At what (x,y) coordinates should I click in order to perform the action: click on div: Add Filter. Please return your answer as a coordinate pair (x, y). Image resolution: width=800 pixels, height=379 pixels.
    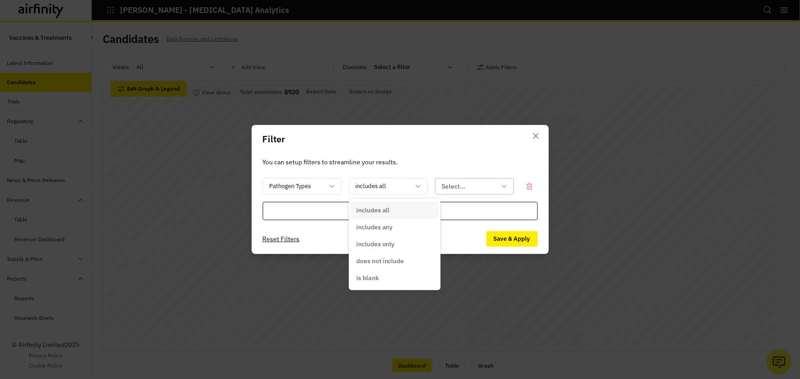
    Looking at the image, I should click on (400, 211).